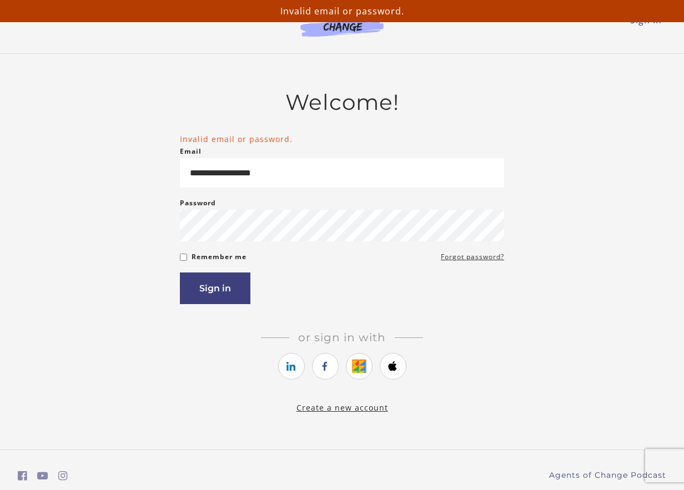 The width and height of the screenshot is (684, 490). Describe the element at coordinates (219, 257) in the screenshot. I see `label: Remember me` at that location.